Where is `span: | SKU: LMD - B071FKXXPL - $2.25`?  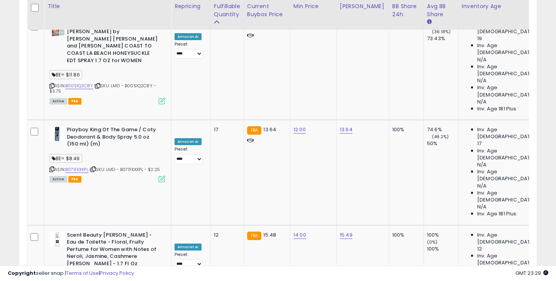
span: | SKU: LMD - B071FKXXPL - $2.25 is located at coordinates (125, 169).